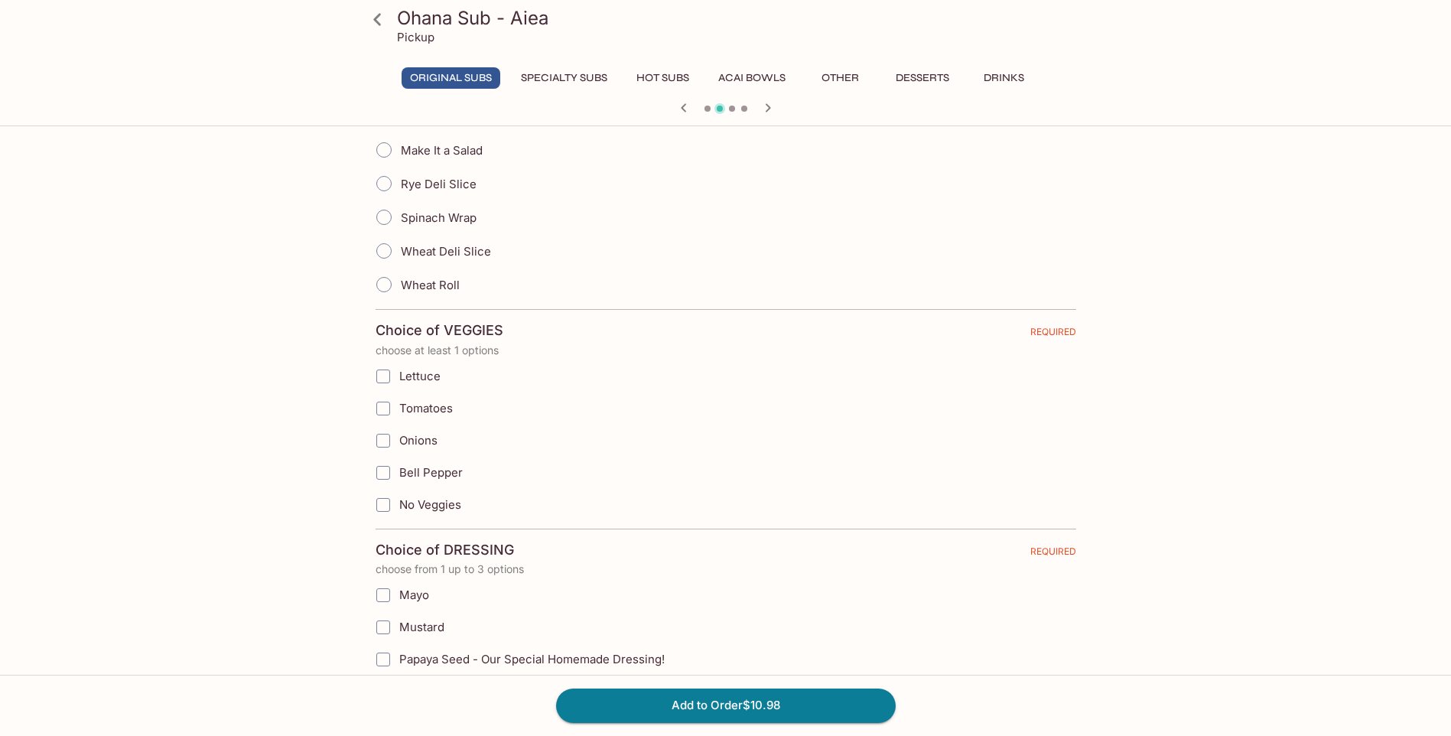 The image size is (1451, 736). What do you see at coordinates (726, 569) in the screenshot?
I see `p: choose from 1 up to 3 options` at bounding box center [726, 569].